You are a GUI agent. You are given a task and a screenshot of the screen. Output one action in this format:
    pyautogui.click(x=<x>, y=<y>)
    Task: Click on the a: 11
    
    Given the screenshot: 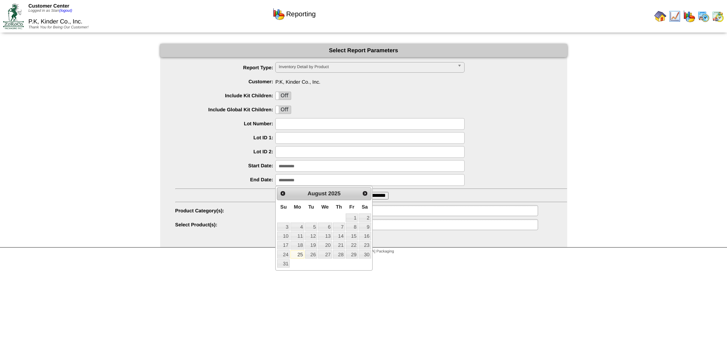 What is the action you would take?
    pyautogui.click(x=297, y=236)
    